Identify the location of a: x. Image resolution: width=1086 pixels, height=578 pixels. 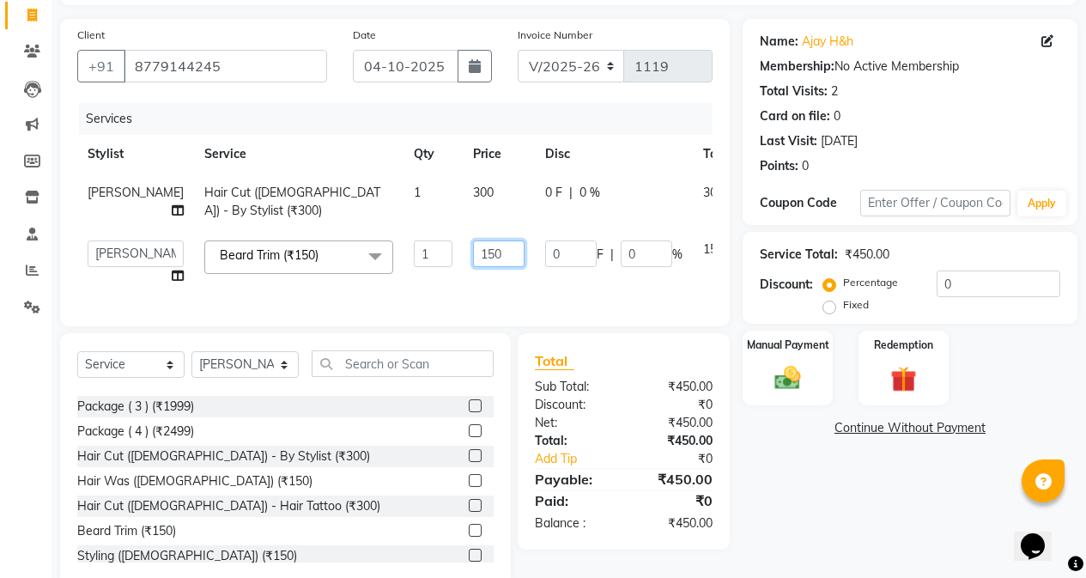
(322, 255).